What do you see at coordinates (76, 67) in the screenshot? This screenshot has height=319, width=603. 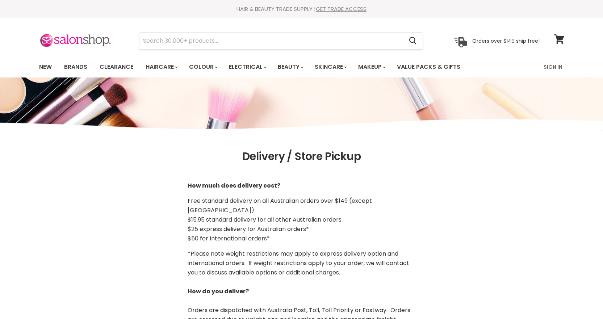 I see `a: Brands` at bounding box center [76, 67].